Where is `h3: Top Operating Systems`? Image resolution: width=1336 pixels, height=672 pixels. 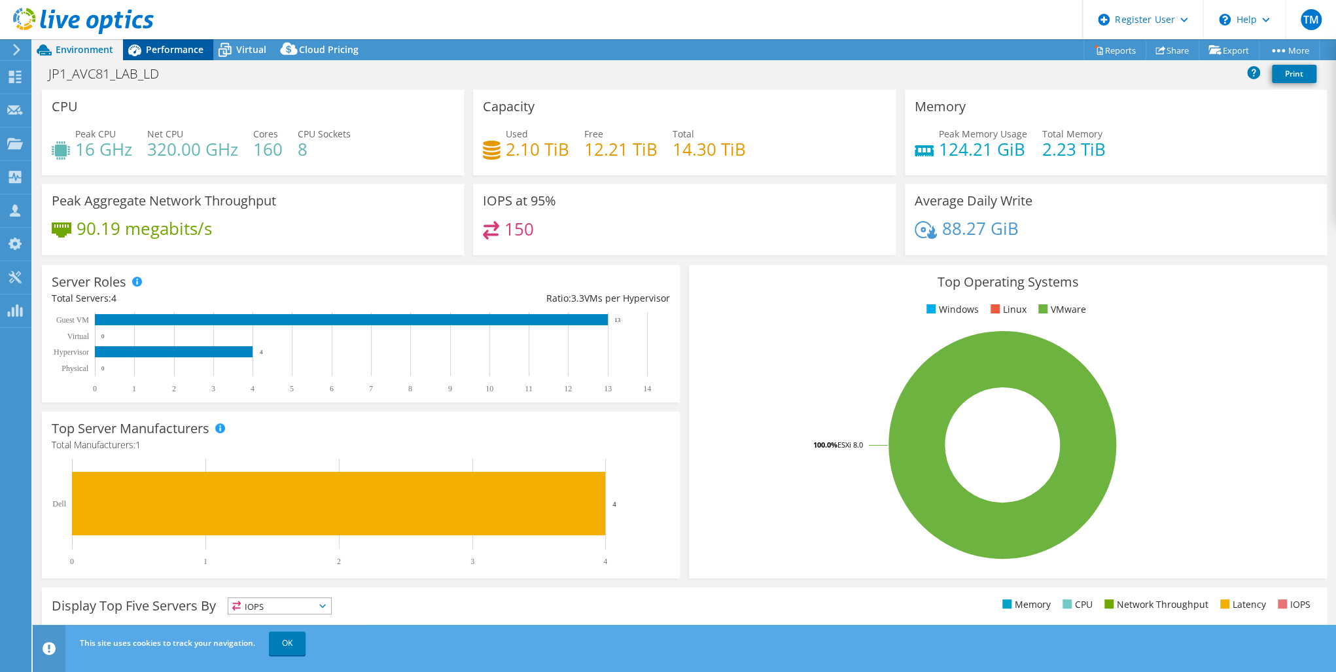 h3: Top Operating Systems is located at coordinates (1007, 282).